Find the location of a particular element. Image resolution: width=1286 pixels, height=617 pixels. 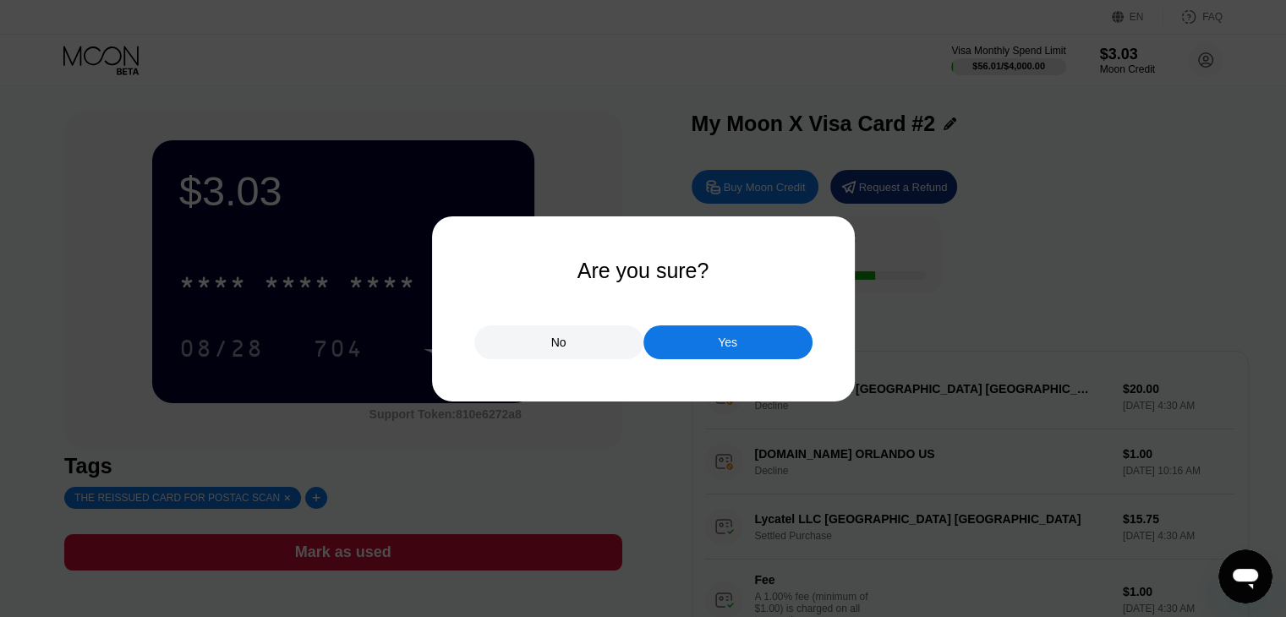

div: Are you sure? is located at coordinates (644, 271).